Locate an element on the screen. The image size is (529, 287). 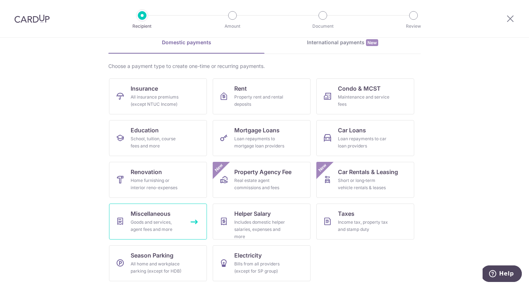
span: Mortgage Loans is located at coordinates (257, 130).